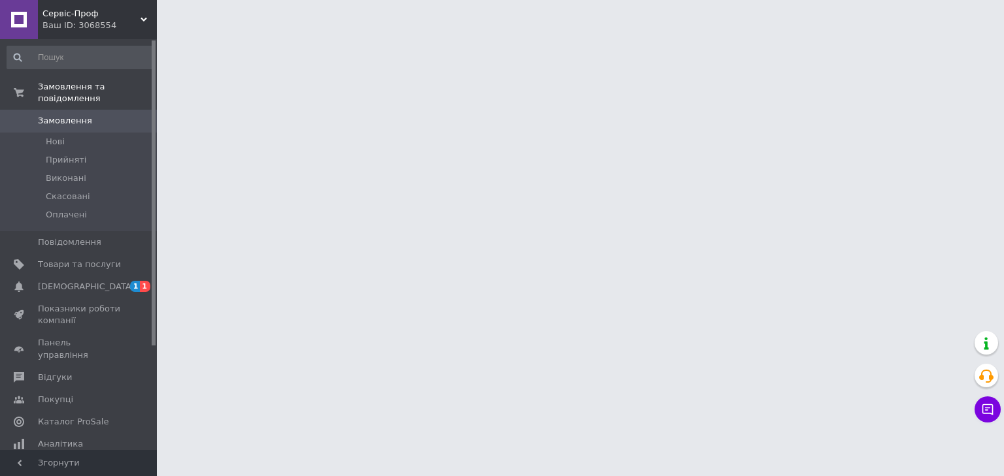 Image resolution: width=1004 pixels, height=476 pixels. Describe the element at coordinates (73, 422) in the screenshot. I see `span: Каталог ProSale` at that location.